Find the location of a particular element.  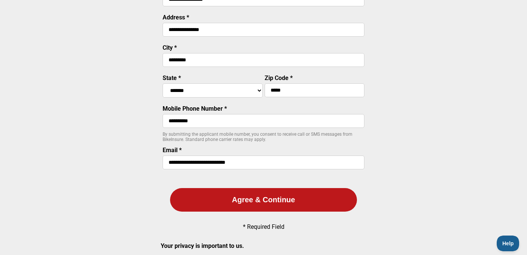

label: Email * is located at coordinates (172, 150).